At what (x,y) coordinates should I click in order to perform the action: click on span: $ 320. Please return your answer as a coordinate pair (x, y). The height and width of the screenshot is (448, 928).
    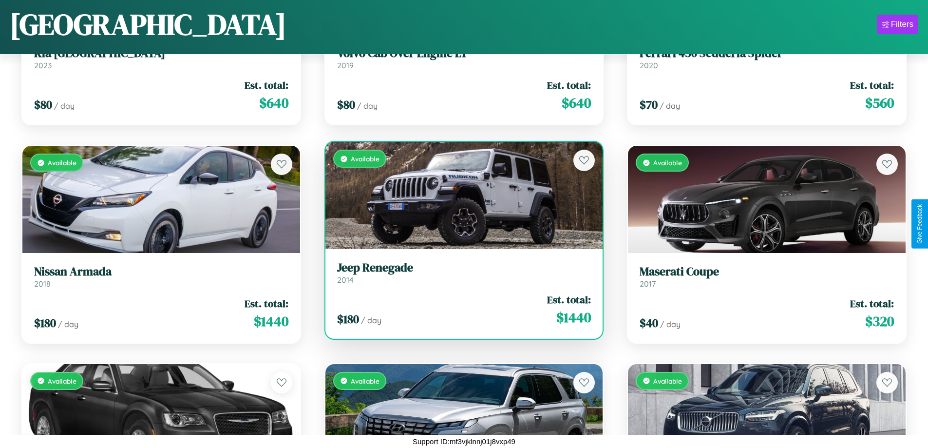
    Looking at the image, I should click on (879, 321).